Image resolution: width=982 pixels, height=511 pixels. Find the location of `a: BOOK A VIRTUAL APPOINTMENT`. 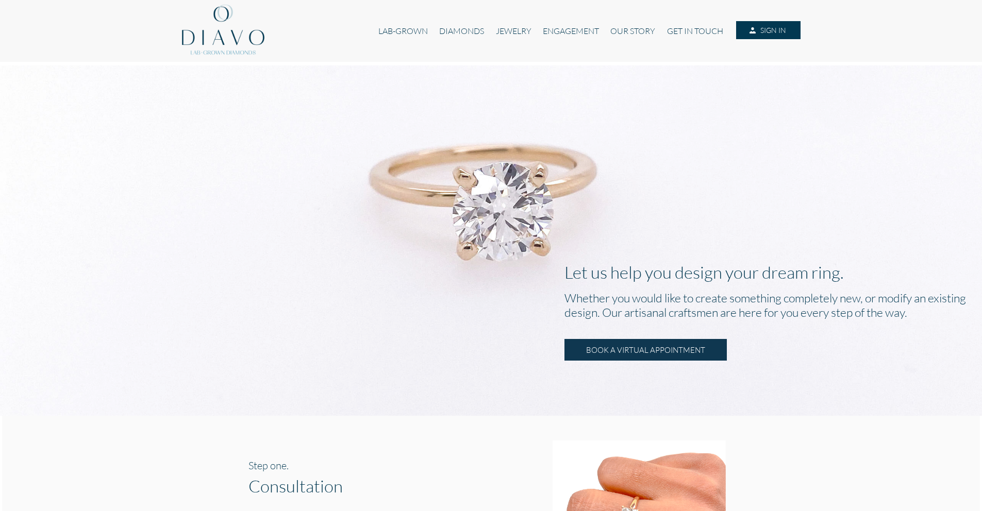

a: BOOK A VIRTUAL APPOINTMENT is located at coordinates (645, 350).